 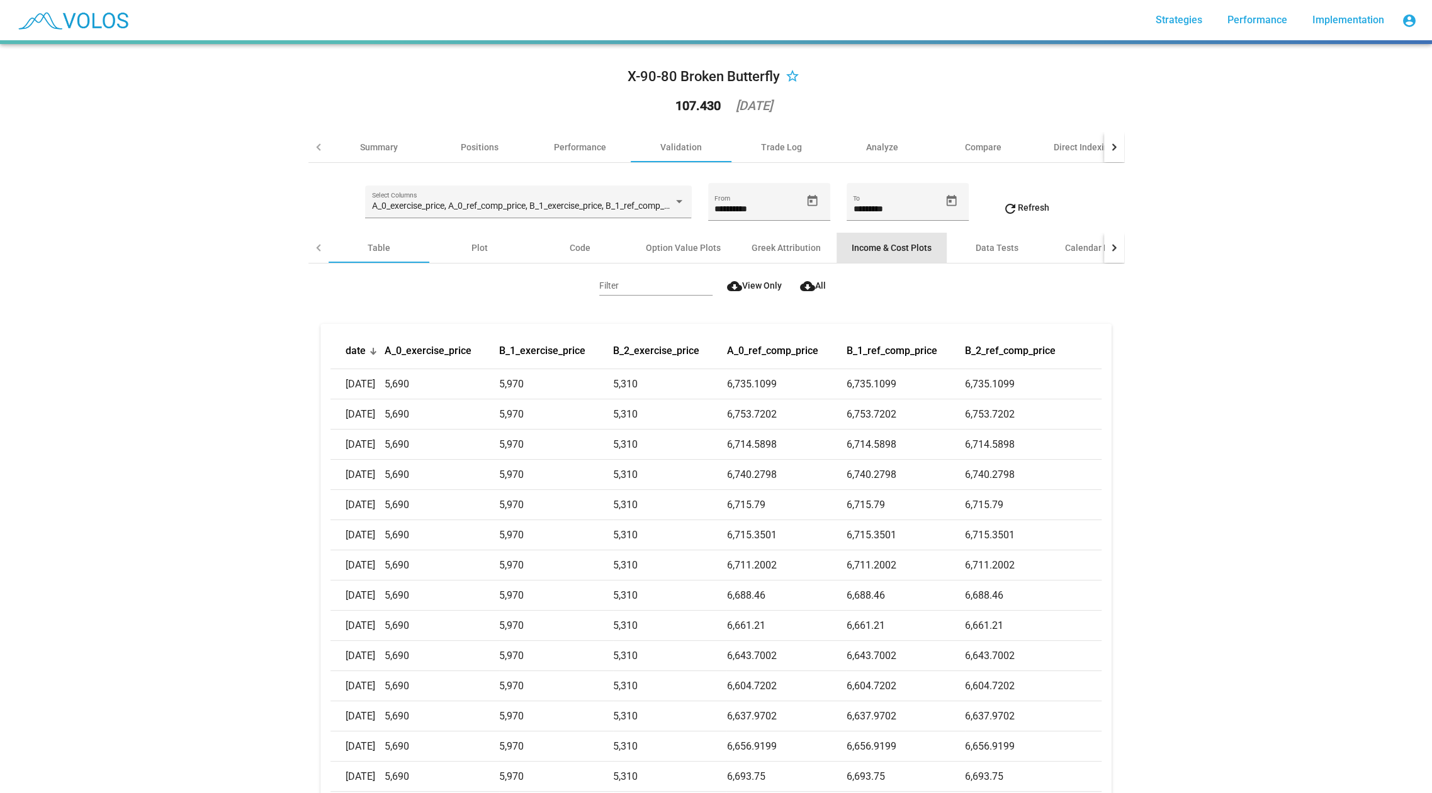 I want to click on button: Change sorting for A_0_exercise_price, so click(x=428, y=351).